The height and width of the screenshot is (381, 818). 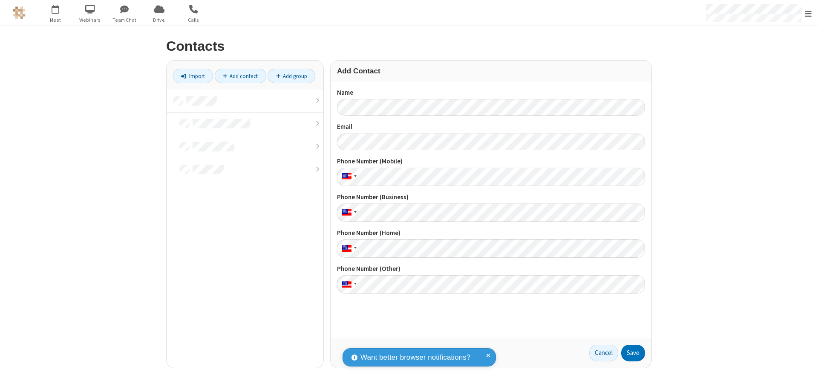 I want to click on label: Name, so click(x=491, y=92).